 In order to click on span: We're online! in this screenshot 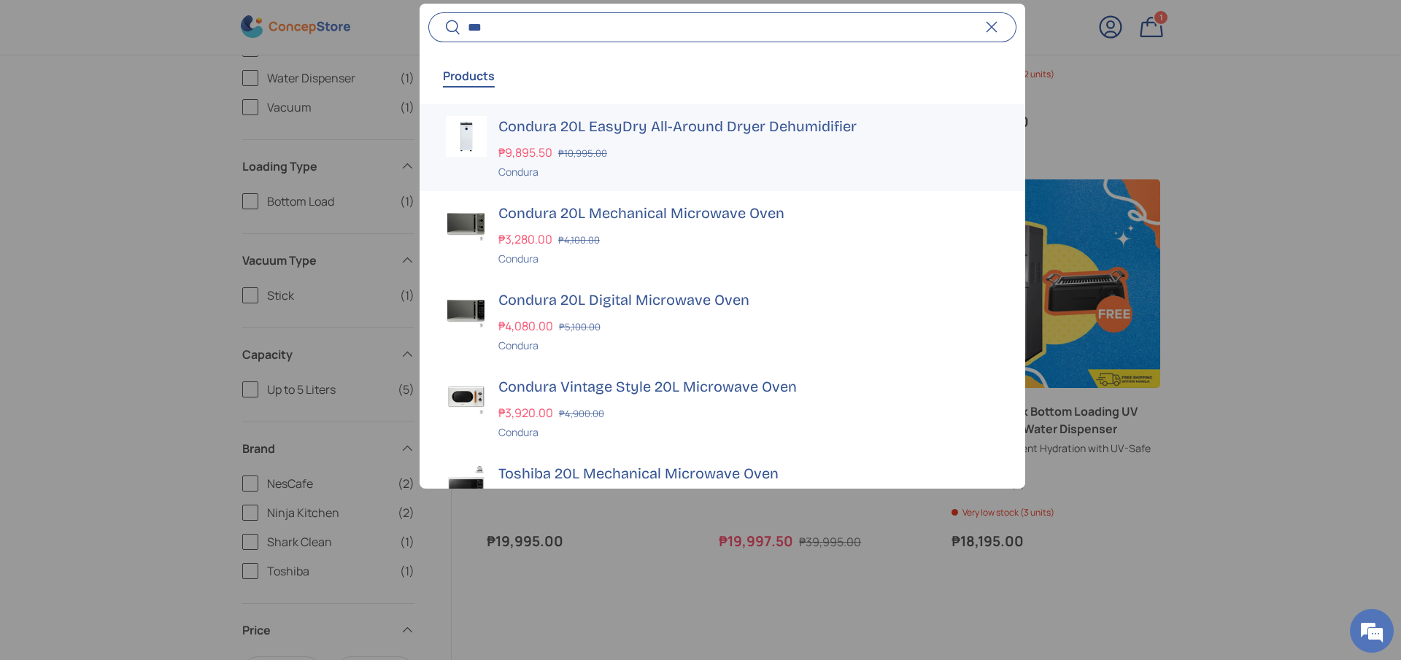, I will do `click(143, 258)`.